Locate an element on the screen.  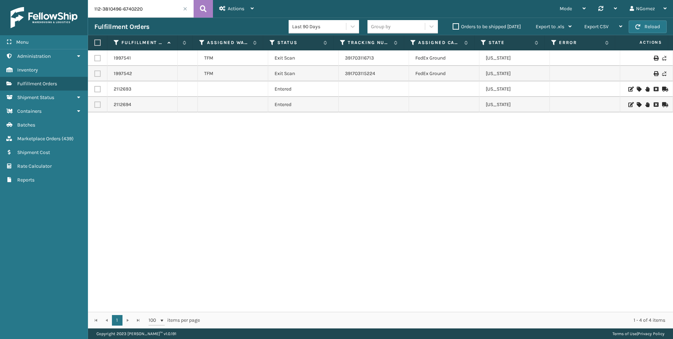
div: Last 90 Days is located at coordinates (319, 26).